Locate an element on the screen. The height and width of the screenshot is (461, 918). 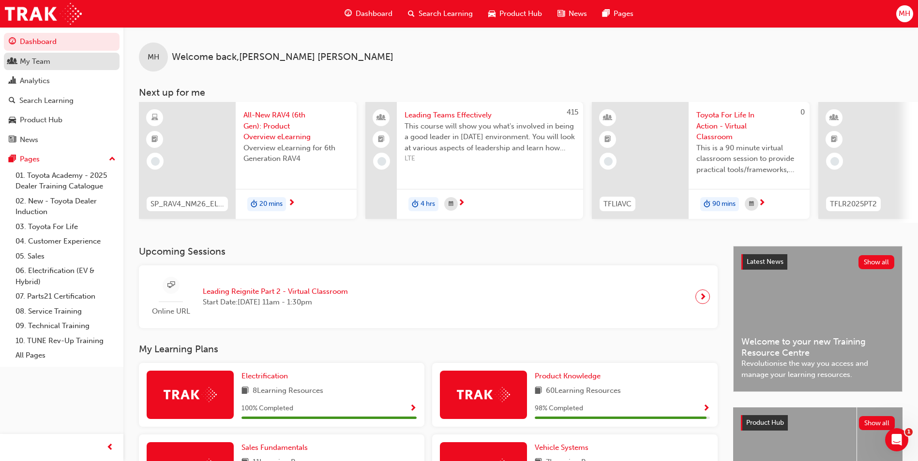
span: chart-icon is located at coordinates (12, 81).